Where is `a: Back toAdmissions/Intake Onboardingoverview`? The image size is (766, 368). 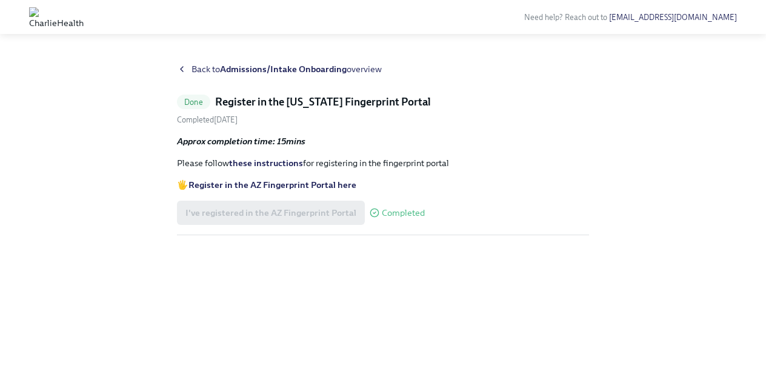
a: Back toAdmissions/Intake Onboardingoverview is located at coordinates (383, 69).